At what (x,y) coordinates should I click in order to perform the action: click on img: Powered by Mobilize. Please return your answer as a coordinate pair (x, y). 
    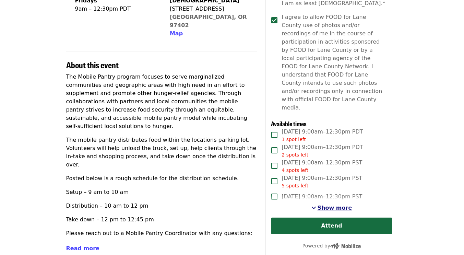
    Looking at the image, I should click on (345, 246).